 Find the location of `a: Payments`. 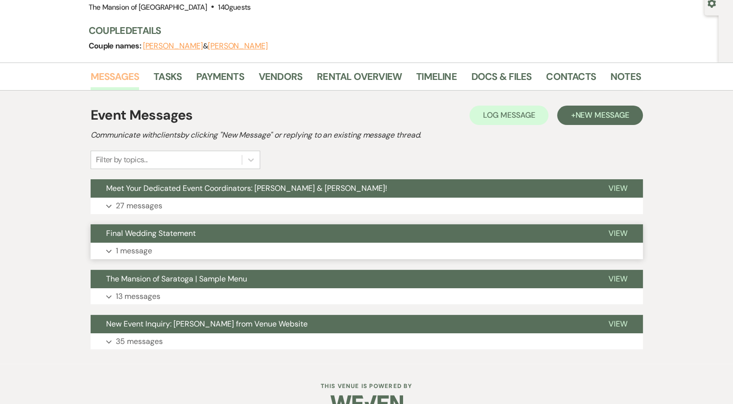

a: Payments is located at coordinates (220, 79).